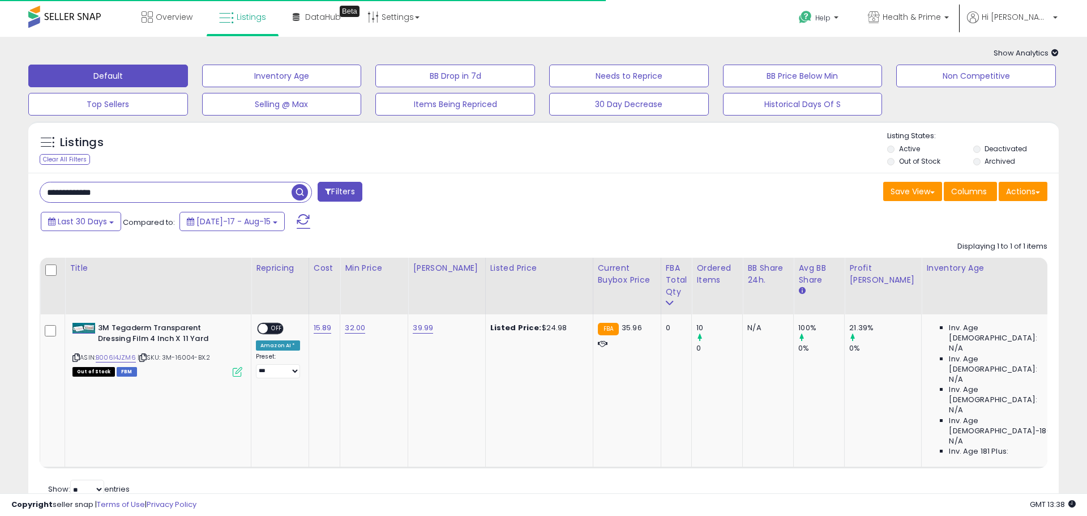 This screenshot has height=516, width=1087. What do you see at coordinates (608, 329) in the screenshot?
I see `small: FBA` at bounding box center [608, 329].